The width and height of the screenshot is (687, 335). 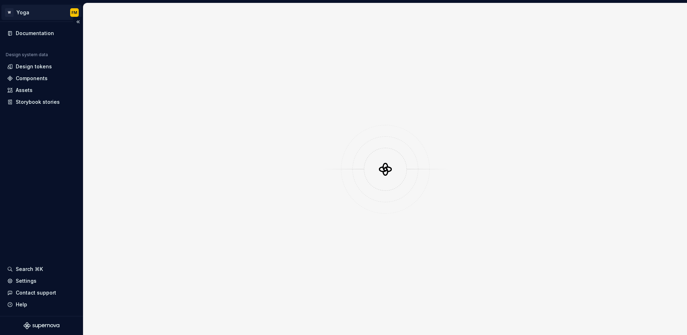 I want to click on div: Settings, so click(x=26, y=281).